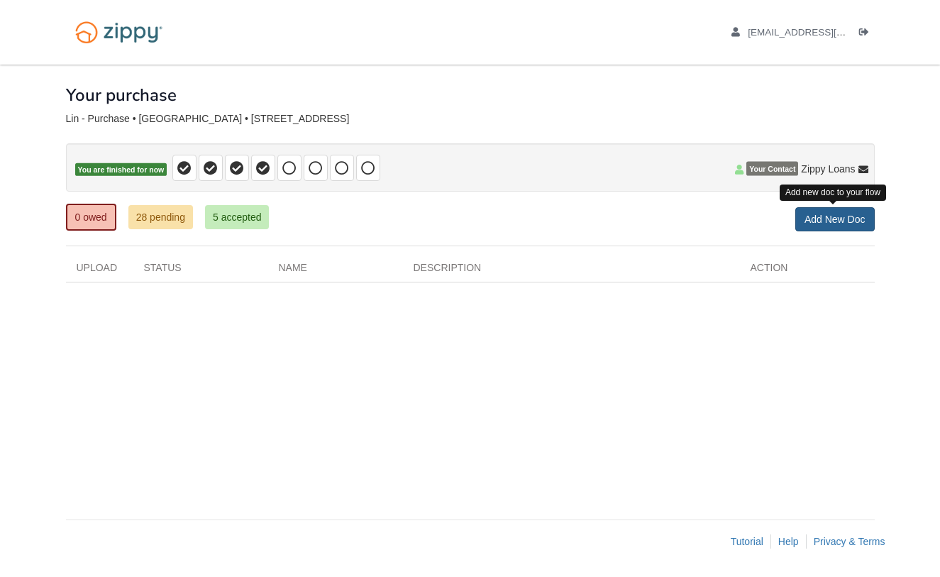 Image resolution: width=940 pixels, height=577 pixels. I want to click on div: Add new doc to your flow, so click(833, 192).